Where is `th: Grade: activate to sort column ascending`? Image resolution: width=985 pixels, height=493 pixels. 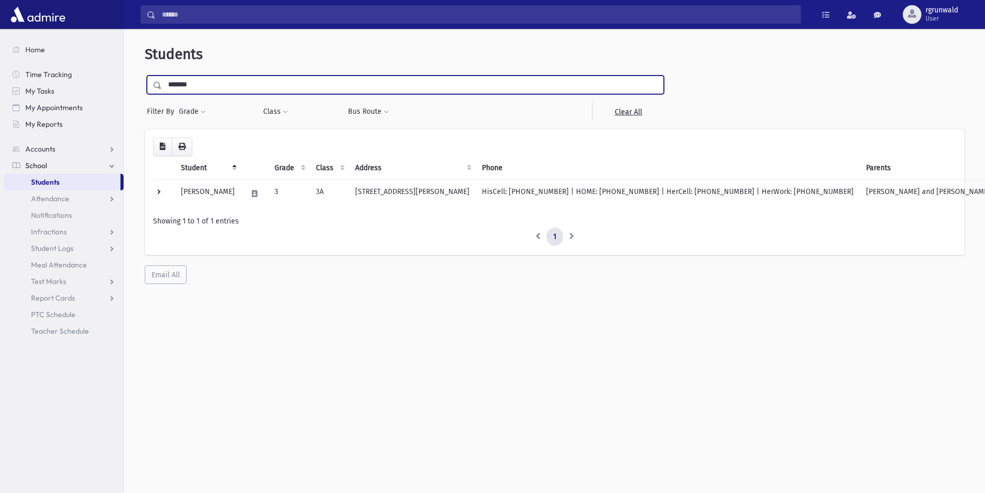 th: Grade: activate to sort column ascending is located at coordinates (289, 168).